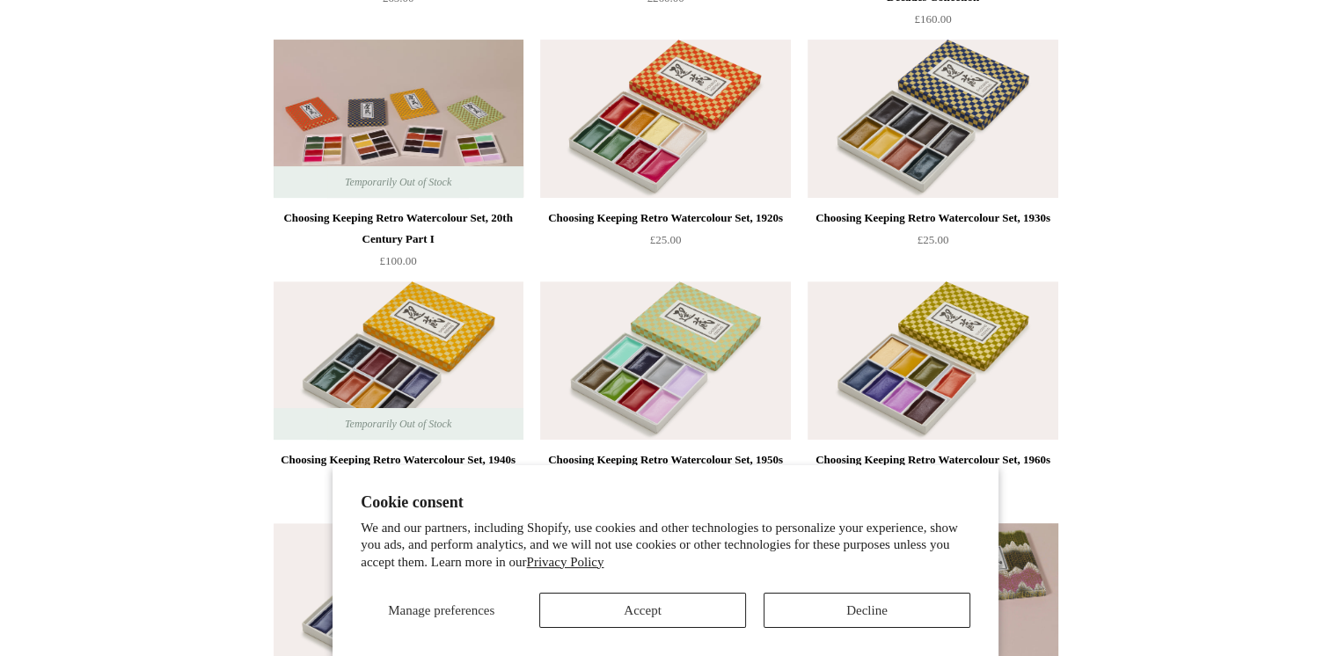 This screenshot has width=1331, height=656. Describe the element at coordinates (642, 610) in the screenshot. I see `button: Accept` at that location.